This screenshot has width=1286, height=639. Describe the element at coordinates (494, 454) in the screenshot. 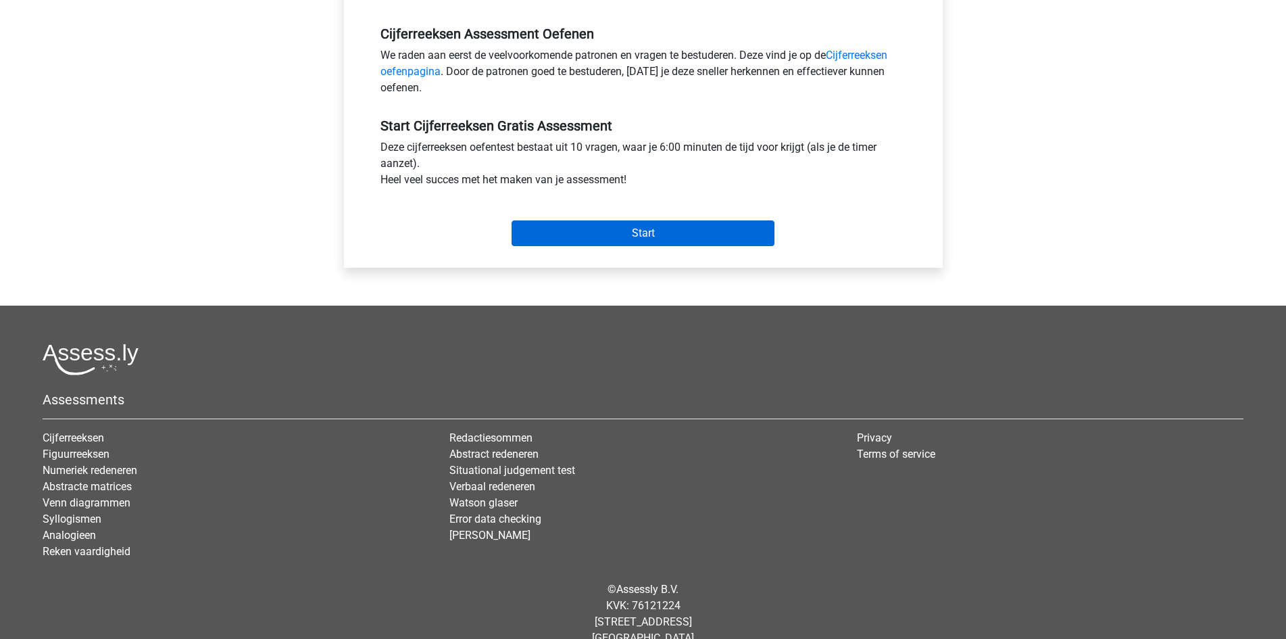

I see `a: Abstract redeneren` at that location.